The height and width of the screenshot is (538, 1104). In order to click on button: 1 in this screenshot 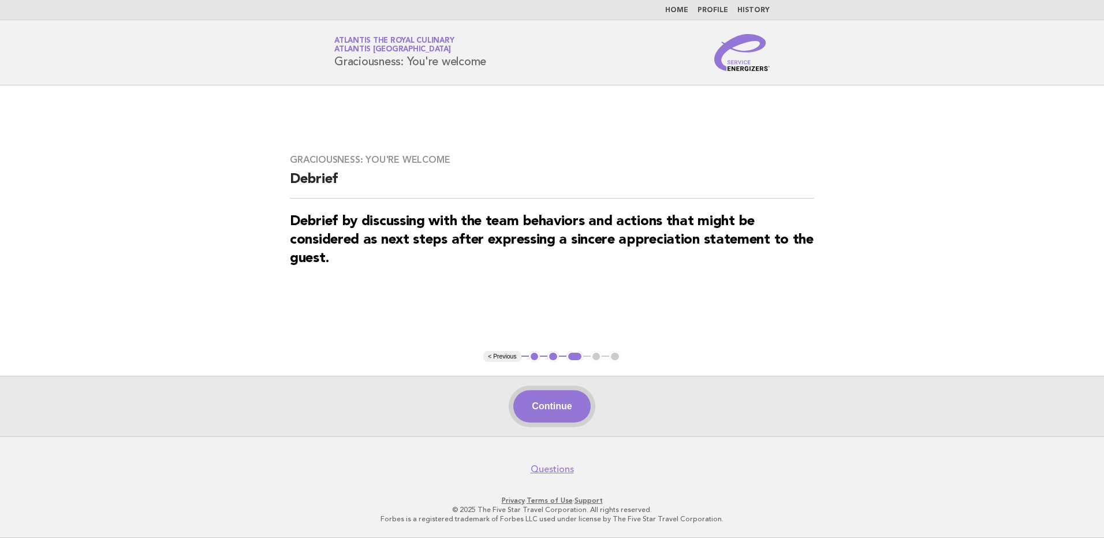, I will do `click(535, 357)`.